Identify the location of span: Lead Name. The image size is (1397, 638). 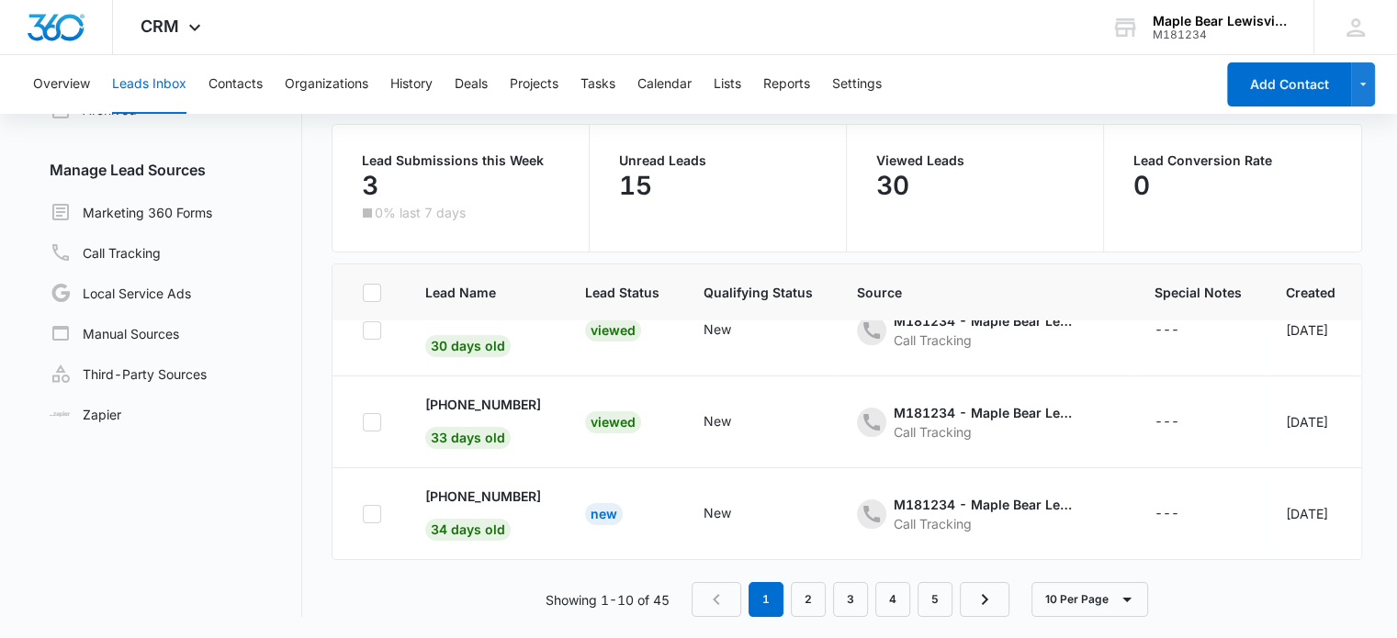
(483, 292).